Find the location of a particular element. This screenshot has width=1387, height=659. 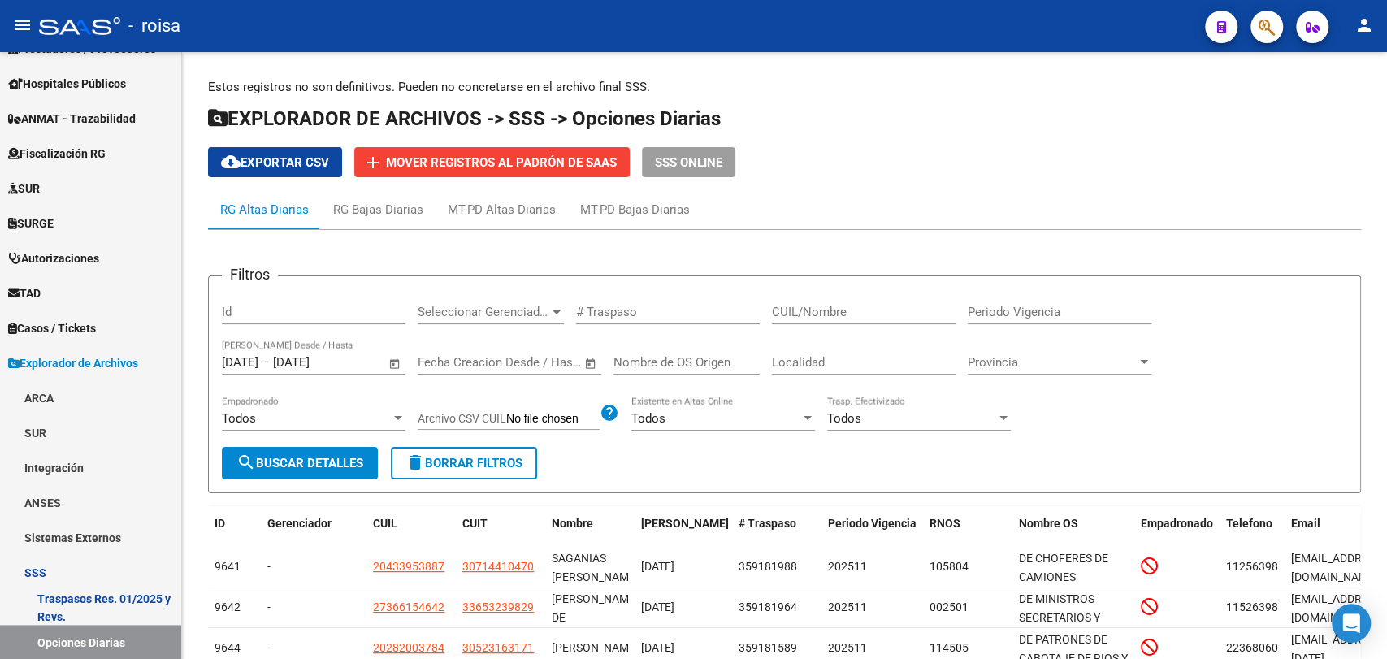

div: RG Altas Diarias is located at coordinates (264, 210).